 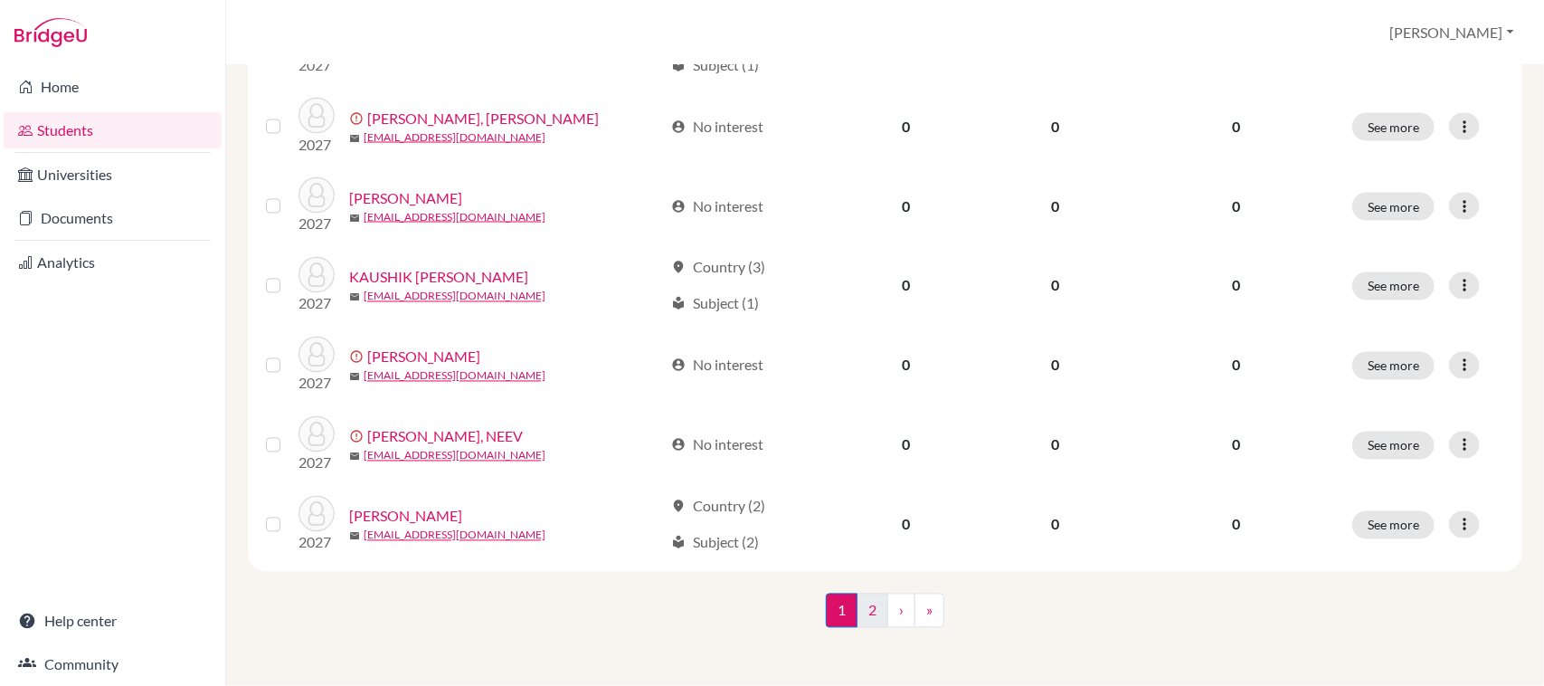 What do you see at coordinates (317, 116) in the screenshot?
I see `img: JAYANTHILAL JAIN, SWARUP` at bounding box center [317, 116].